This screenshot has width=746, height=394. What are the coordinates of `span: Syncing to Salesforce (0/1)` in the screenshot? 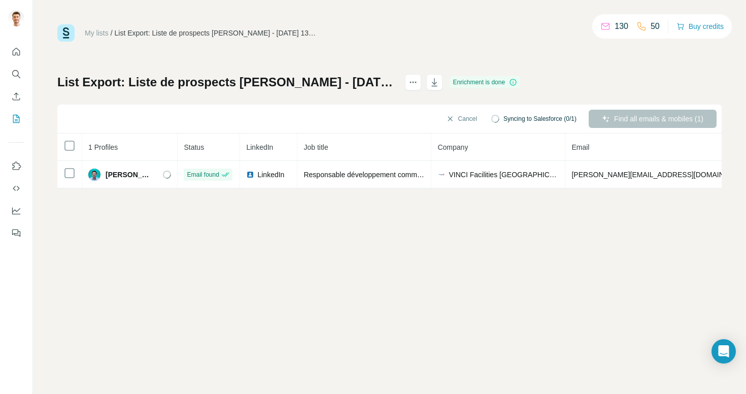 It's located at (540, 119).